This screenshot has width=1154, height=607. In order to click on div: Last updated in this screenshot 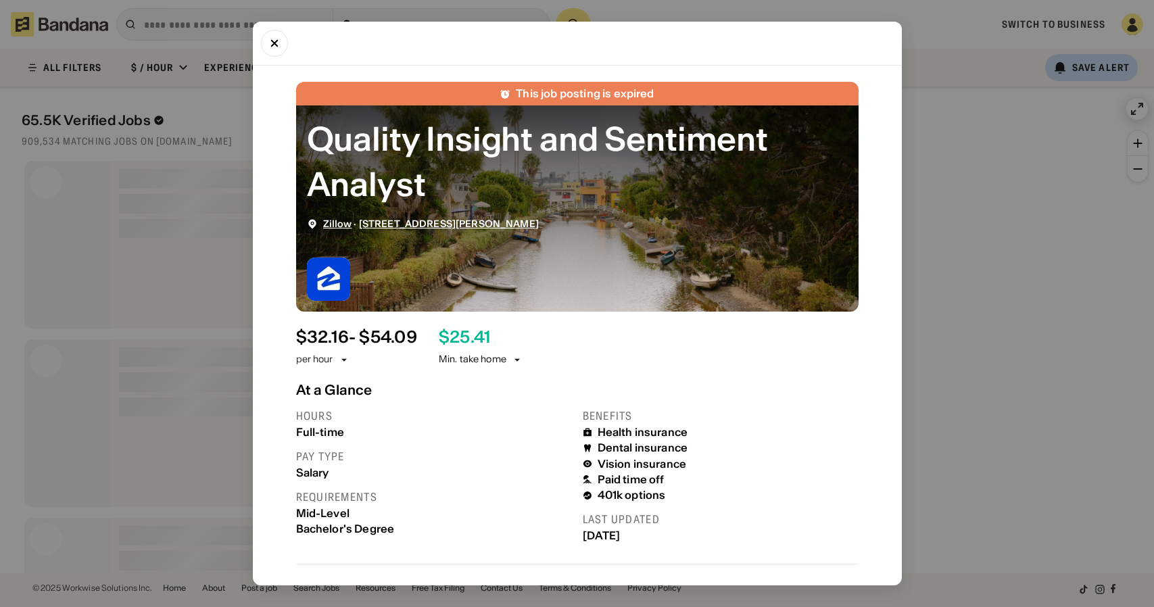, I will do `click(721, 519)`.